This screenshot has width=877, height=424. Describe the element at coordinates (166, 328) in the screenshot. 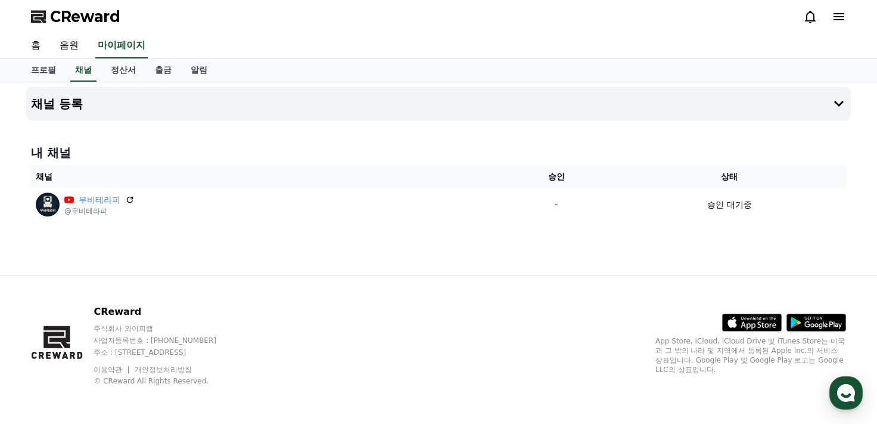

I see `p: 주식회사 와이피랩` at that location.